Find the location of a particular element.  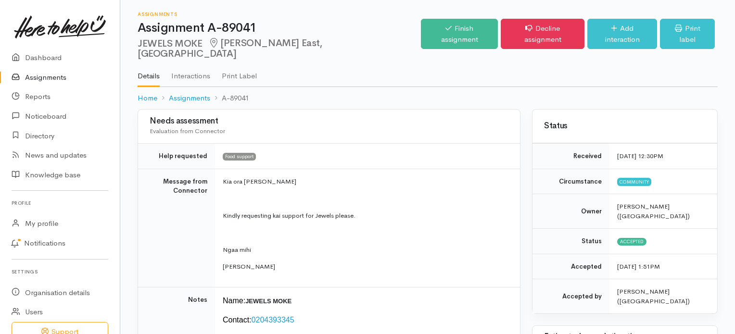

td: Help requested is located at coordinates (177, 156).